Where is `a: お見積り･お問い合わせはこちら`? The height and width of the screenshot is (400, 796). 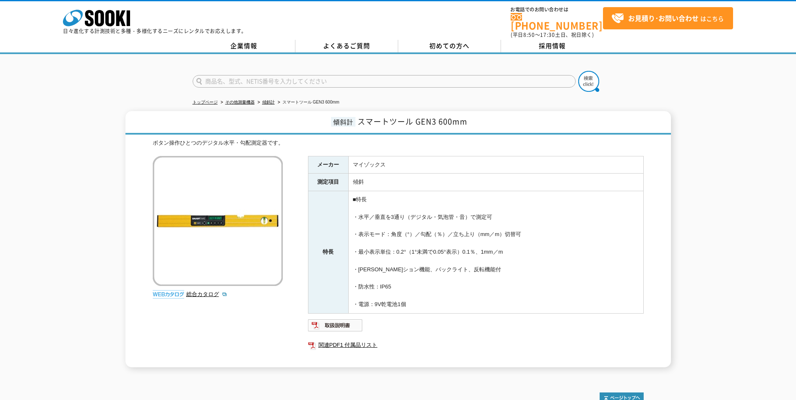
a: お見積り･お問い合わせはこちら is located at coordinates (668, 18).